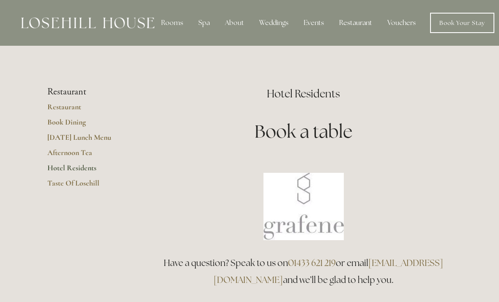 The image size is (499, 302). What do you see at coordinates (88, 23) in the screenshot?
I see `img: Losehill House` at bounding box center [88, 23].